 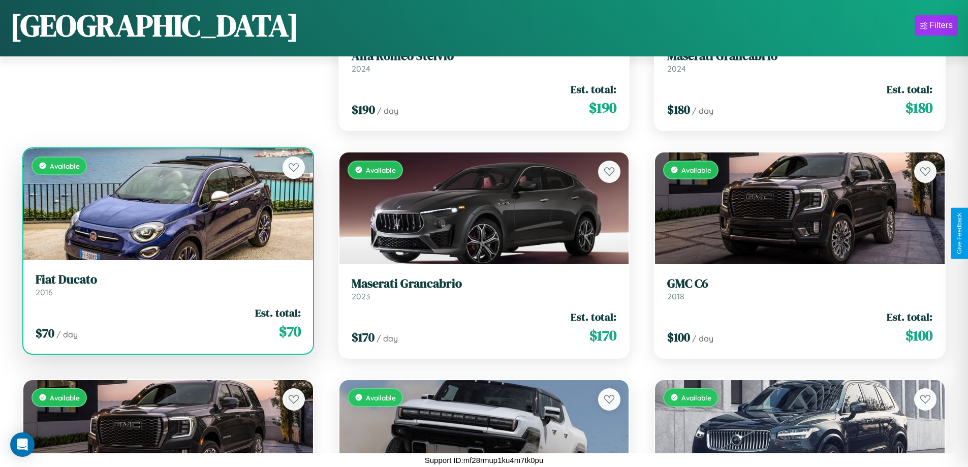 What do you see at coordinates (676, 296) in the screenshot?
I see `span: 2018` at bounding box center [676, 296].